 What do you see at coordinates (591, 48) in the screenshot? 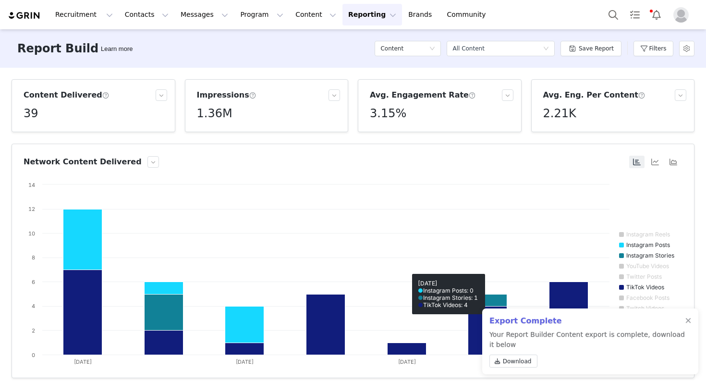
I see `button: Save Report` at bounding box center [591, 48].